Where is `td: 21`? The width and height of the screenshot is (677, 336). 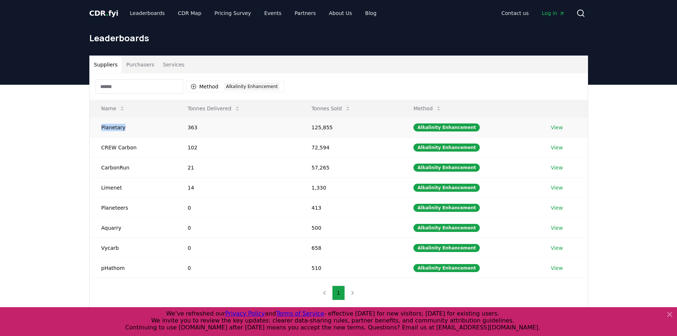 td: 21 is located at coordinates (238, 167).